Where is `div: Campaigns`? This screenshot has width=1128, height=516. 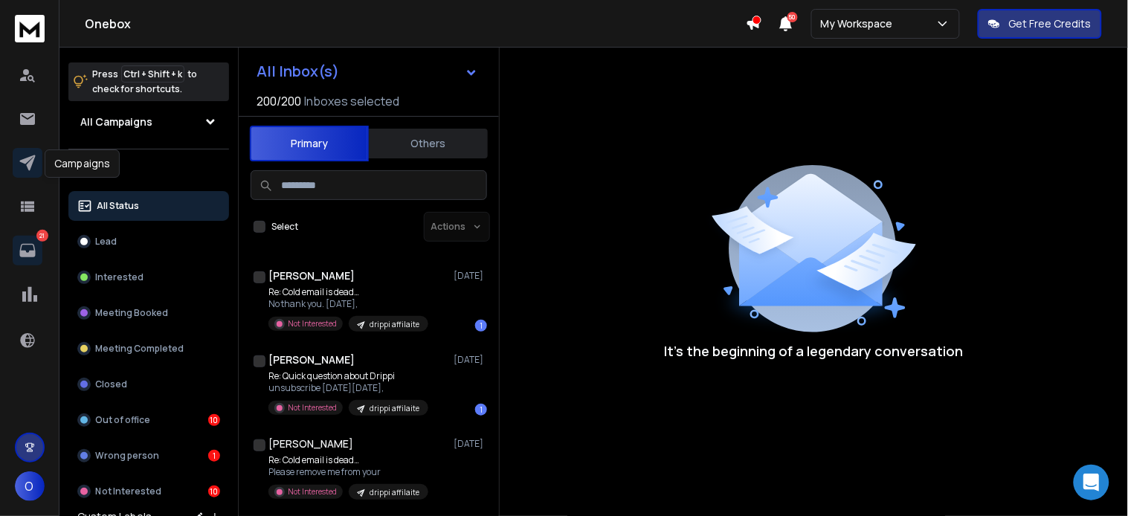 div: Campaigns is located at coordinates (82, 164).